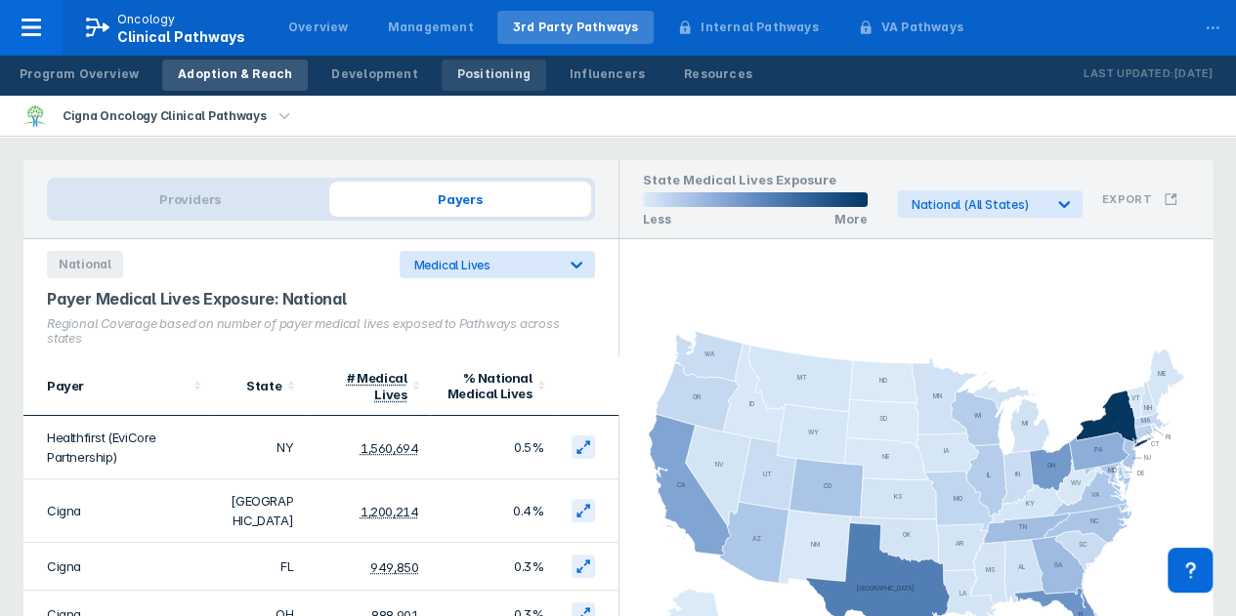 This screenshot has width=1236, height=616. What do you see at coordinates (234, 74) in the screenshot?
I see `div: Adoption & Reach` at bounding box center [234, 74].